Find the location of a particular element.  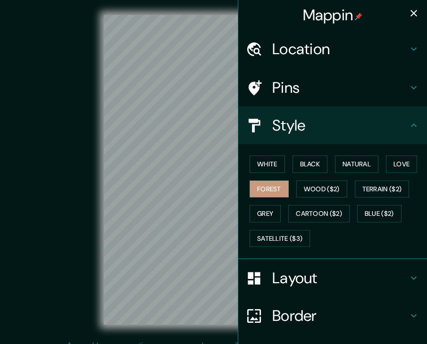

button: Cartoon ($2) is located at coordinates (319, 213).